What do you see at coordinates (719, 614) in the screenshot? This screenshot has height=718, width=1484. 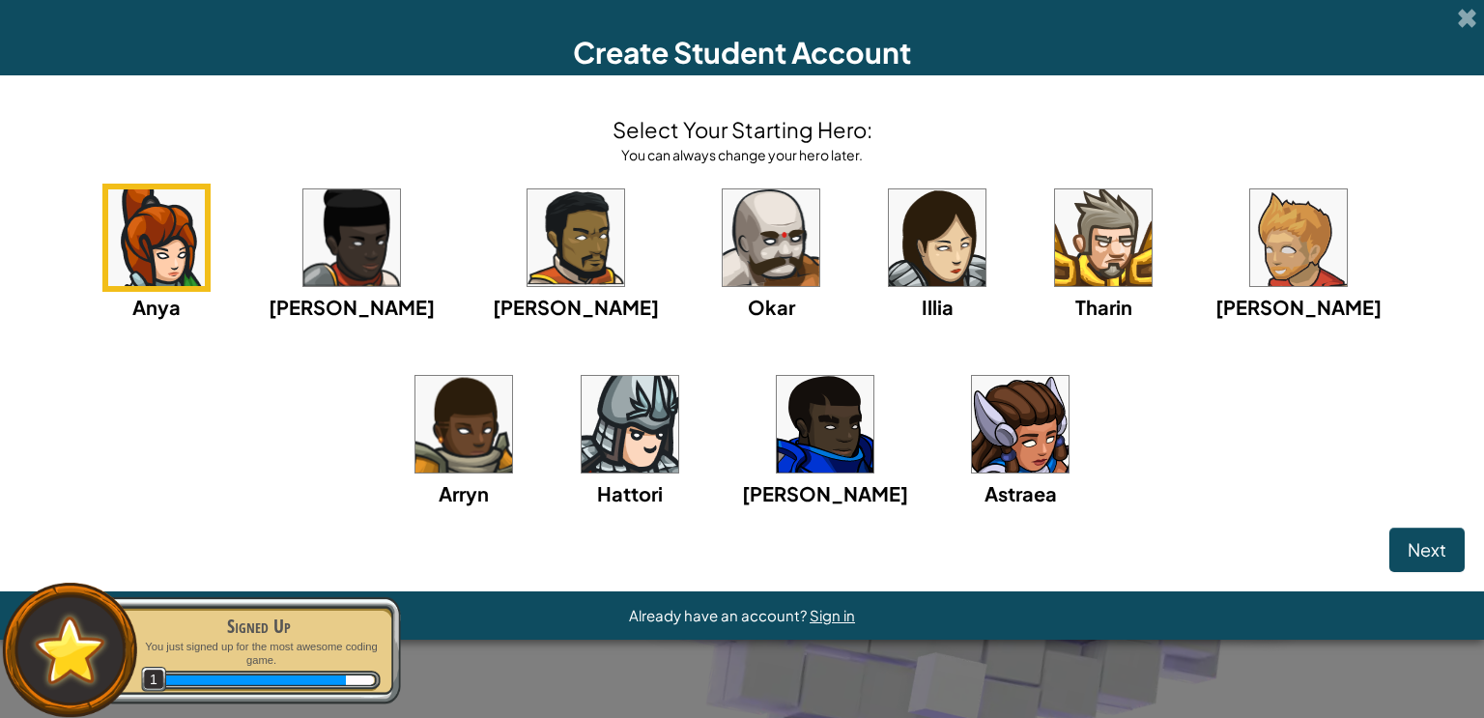 I see `span: Already have an account?` at bounding box center [719, 614].